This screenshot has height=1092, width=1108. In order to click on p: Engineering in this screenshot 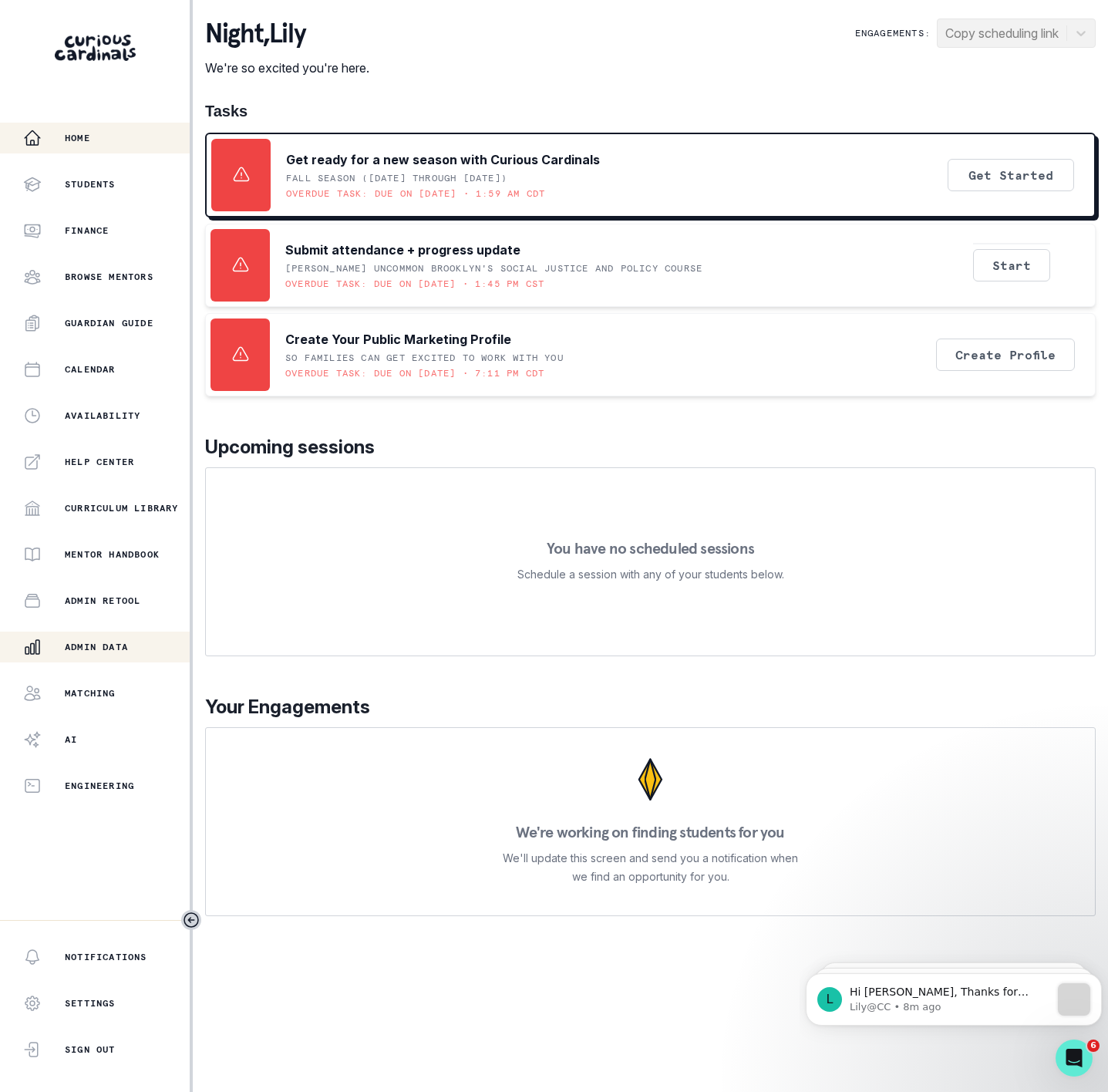, I will do `click(100, 786)`.